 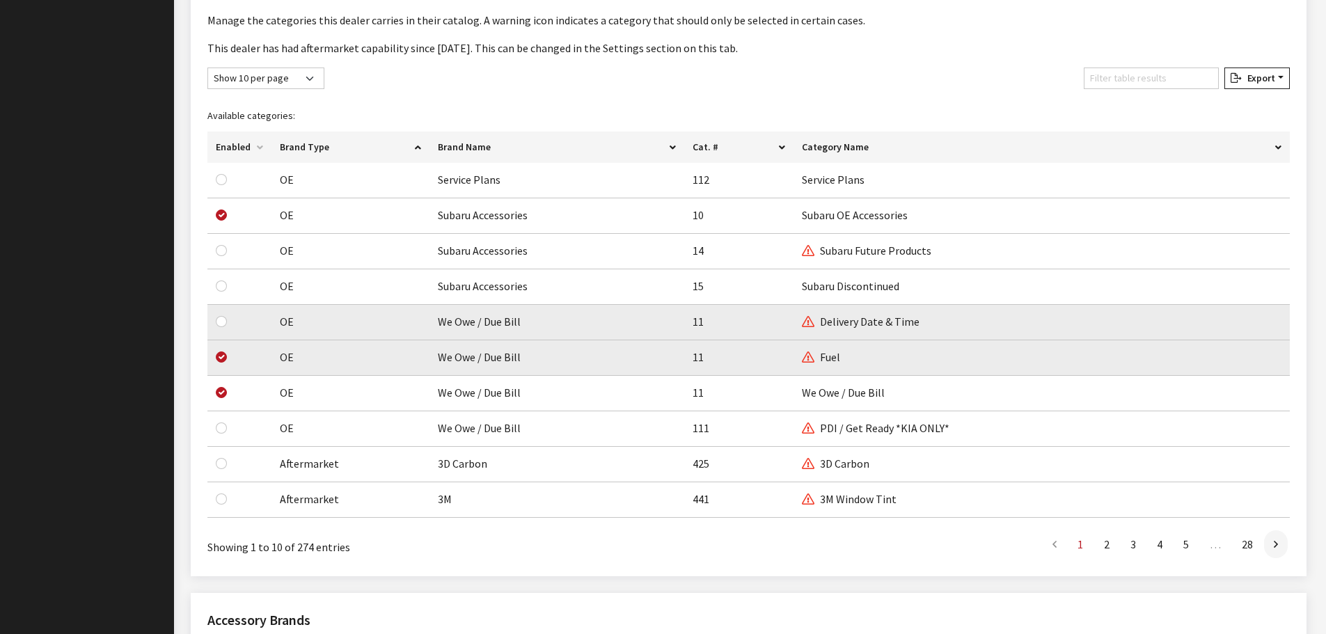 What do you see at coordinates (557, 180) in the screenshot?
I see `td: Service Plans` at bounding box center [557, 180].